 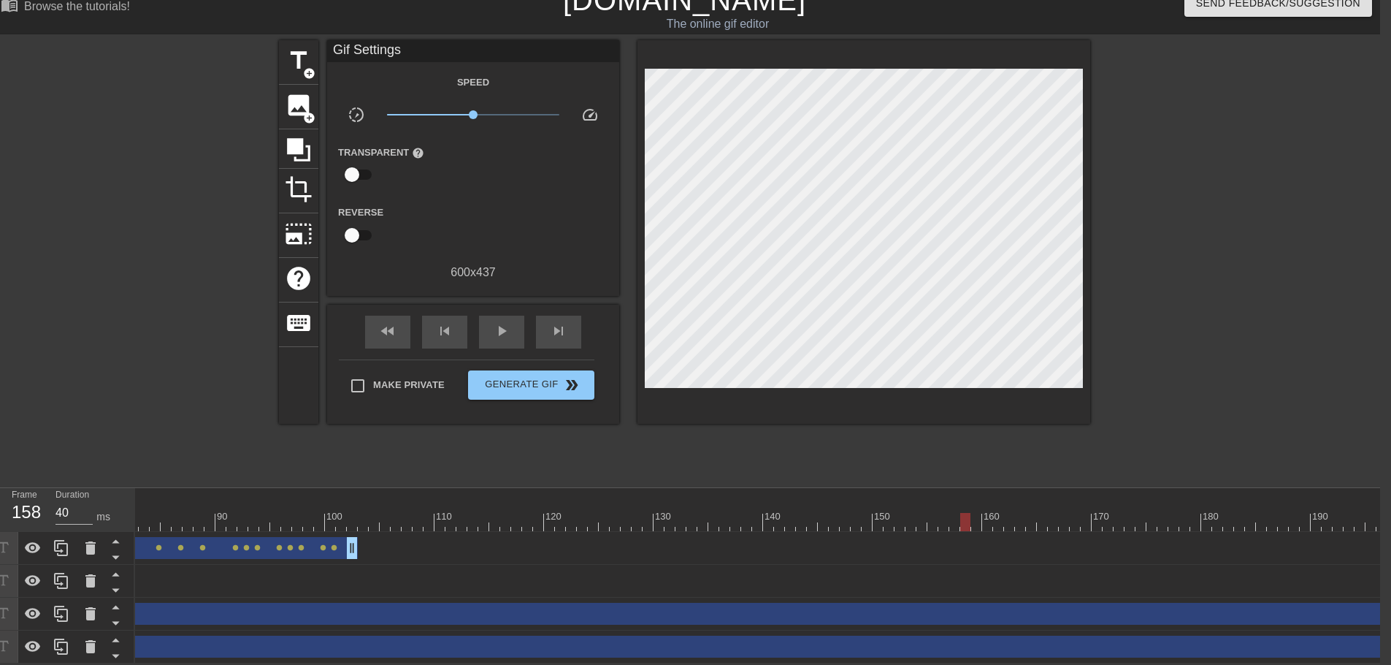 I want to click on div: 170, so click(x=1102, y=516).